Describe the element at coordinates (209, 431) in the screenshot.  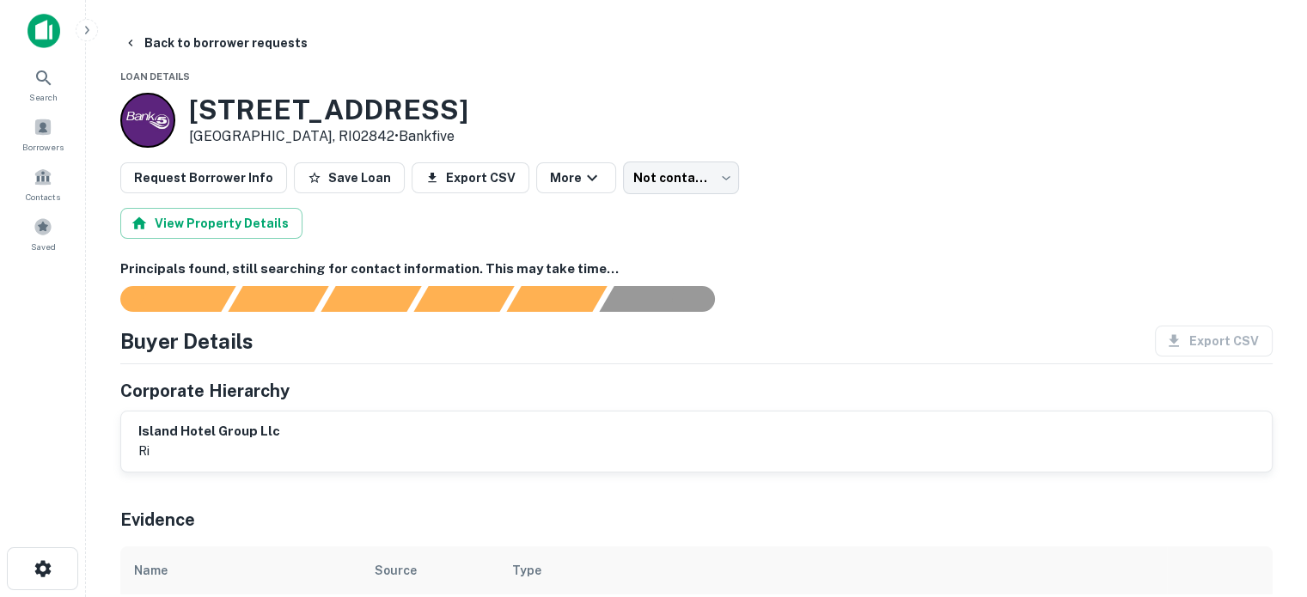
I see `h6: island hotel group llc` at that location.